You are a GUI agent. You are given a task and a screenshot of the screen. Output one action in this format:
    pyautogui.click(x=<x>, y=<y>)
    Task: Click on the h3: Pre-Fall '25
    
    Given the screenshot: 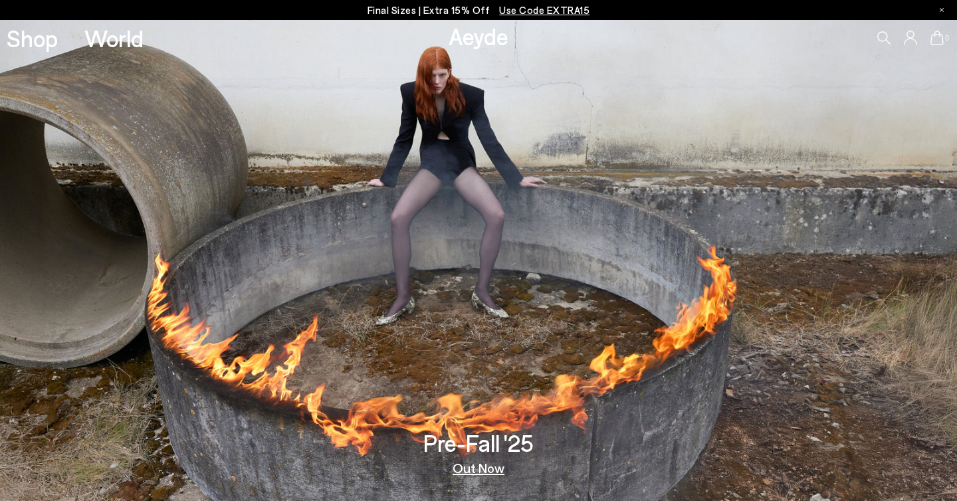 What is the action you would take?
    pyautogui.click(x=478, y=442)
    